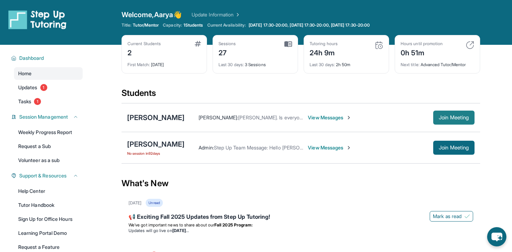 Image resolution: width=512 pixels, height=252 pixels. Describe the element at coordinates (301, 95) in the screenshot. I see `div: Students` at that location.